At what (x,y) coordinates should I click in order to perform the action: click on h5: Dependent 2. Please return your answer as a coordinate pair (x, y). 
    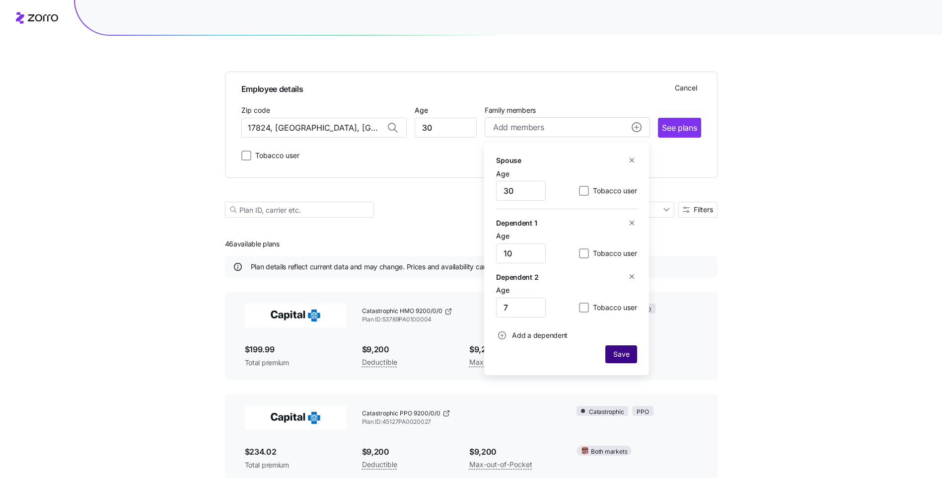
    Looking at the image, I should click on (517, 277).